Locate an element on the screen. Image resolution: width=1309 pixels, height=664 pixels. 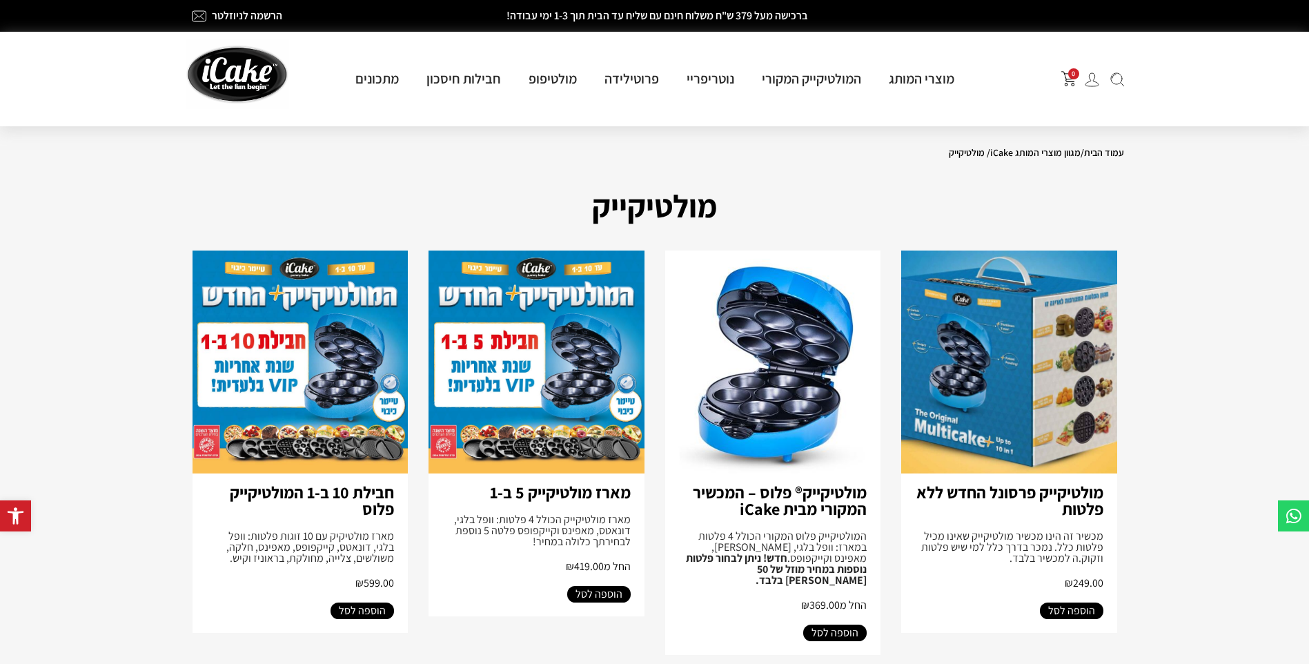
a: חבילת 10 ב-1 המולטיקייק פלוס is located at coordinates (312, 500).